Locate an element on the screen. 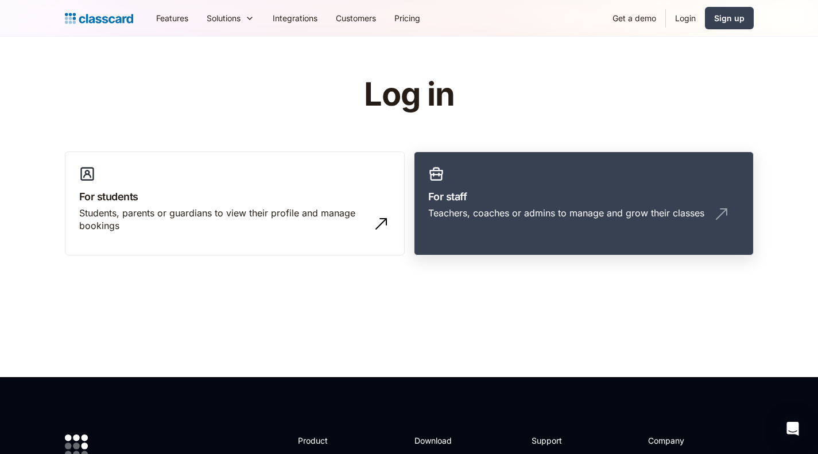 The width and height of the screenshot is (818, 454). a: Features is located at coordinates (172, 18).